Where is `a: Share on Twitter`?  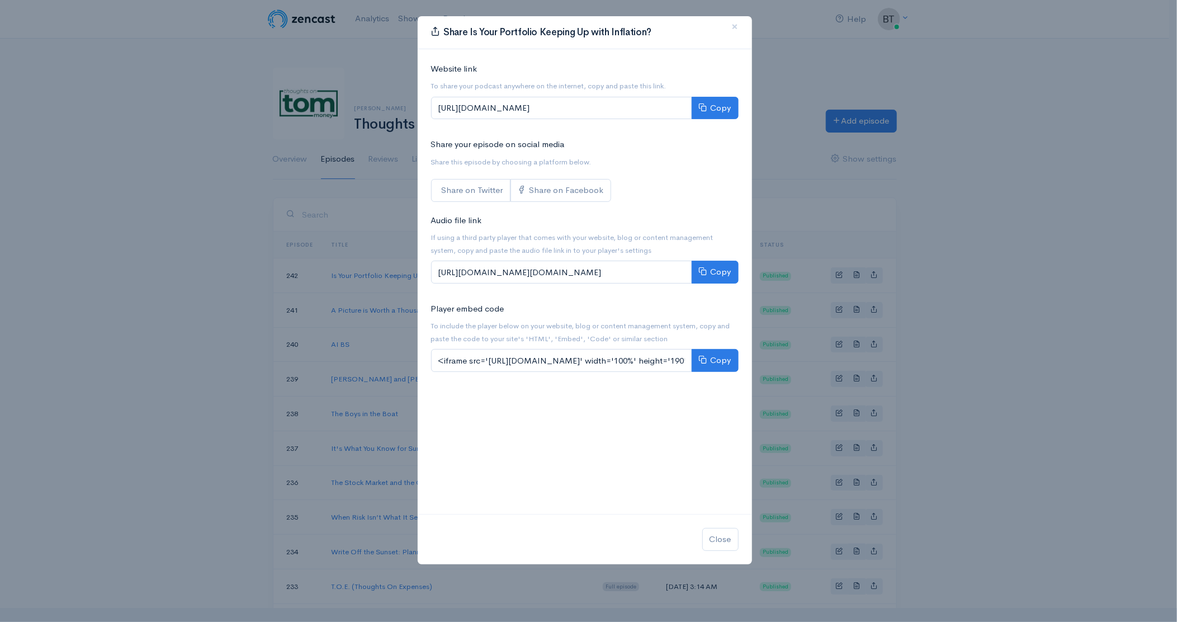 a: Share on Twitter is located at coordinates (471, 190).